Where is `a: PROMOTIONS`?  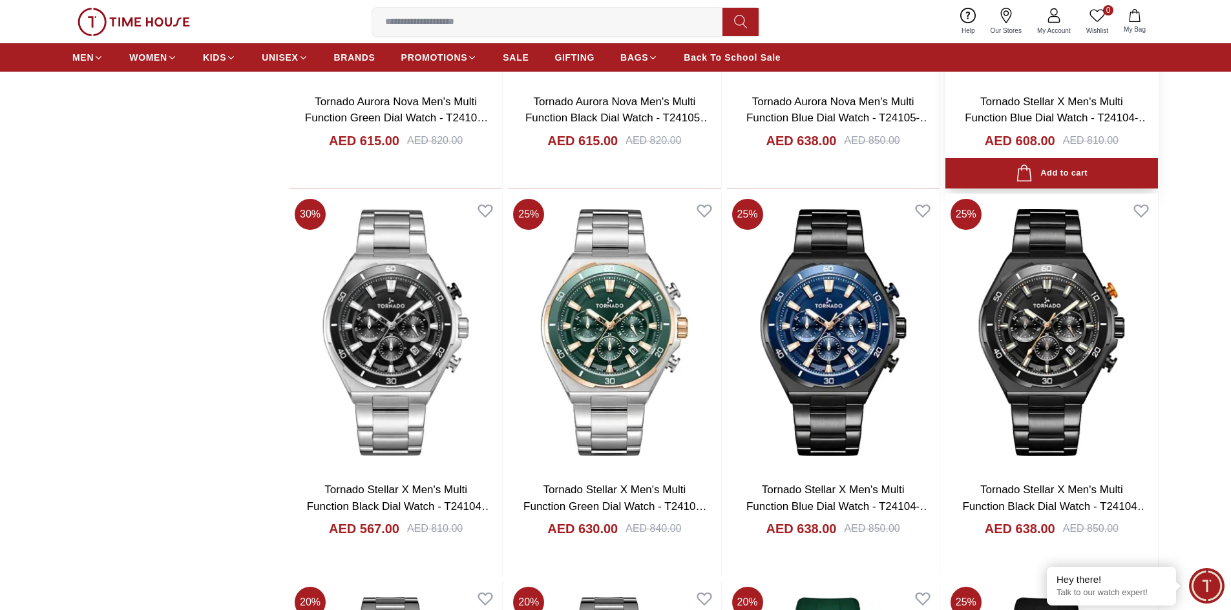
a: PROMOTIONS is located at coordinates (439, 57).